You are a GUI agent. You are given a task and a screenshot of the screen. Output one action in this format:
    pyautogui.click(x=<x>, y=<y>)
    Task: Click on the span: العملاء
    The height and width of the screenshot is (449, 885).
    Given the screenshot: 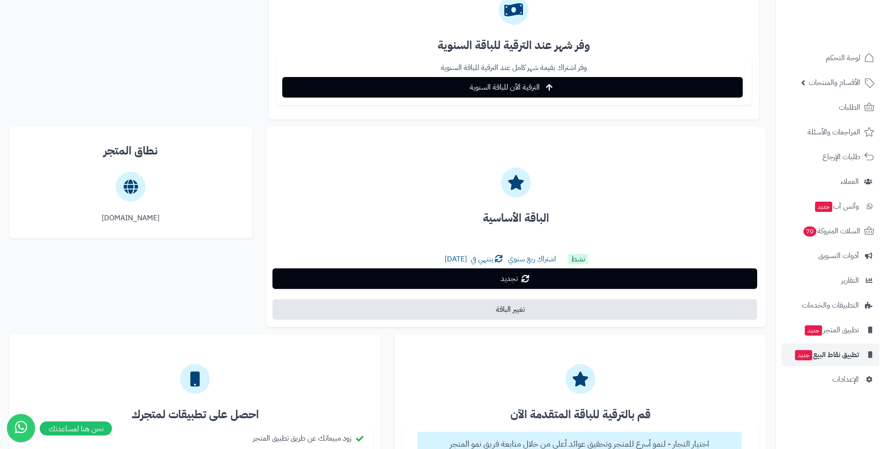 What is the action you would take?
    pyautogui.click(x=849, y=181)
    